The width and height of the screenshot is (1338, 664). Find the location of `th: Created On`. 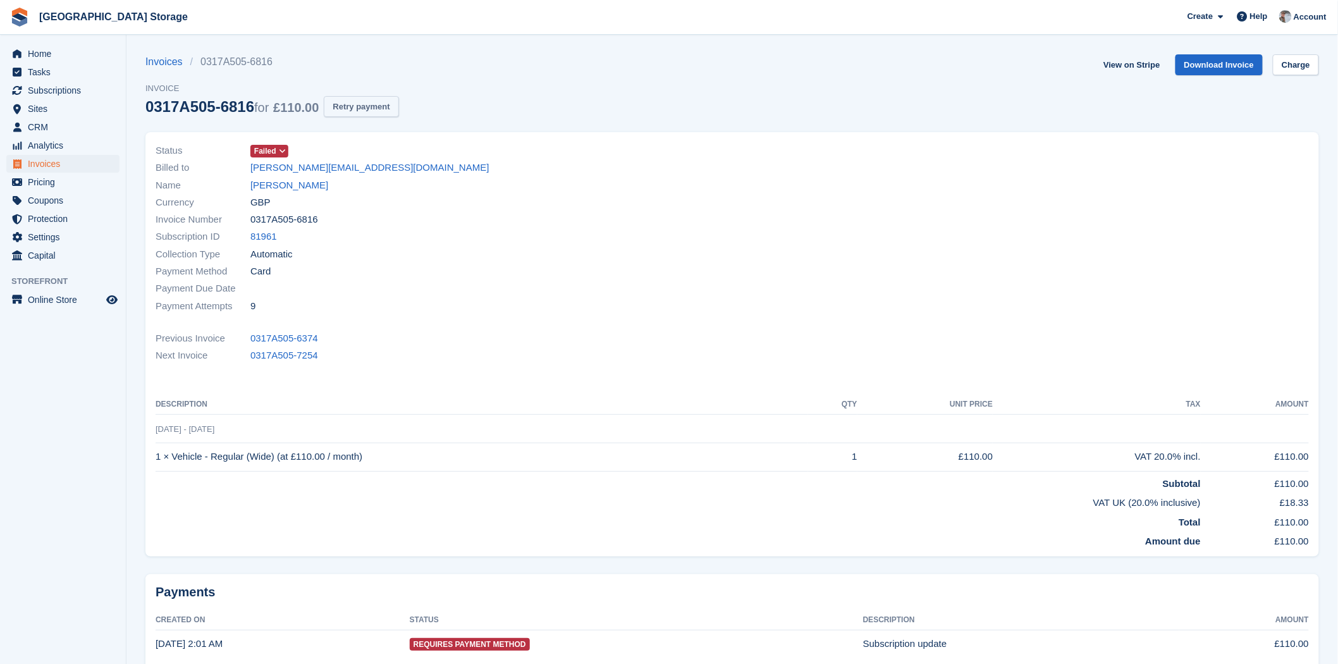

th: Created On is located at coordinates (283, 620).